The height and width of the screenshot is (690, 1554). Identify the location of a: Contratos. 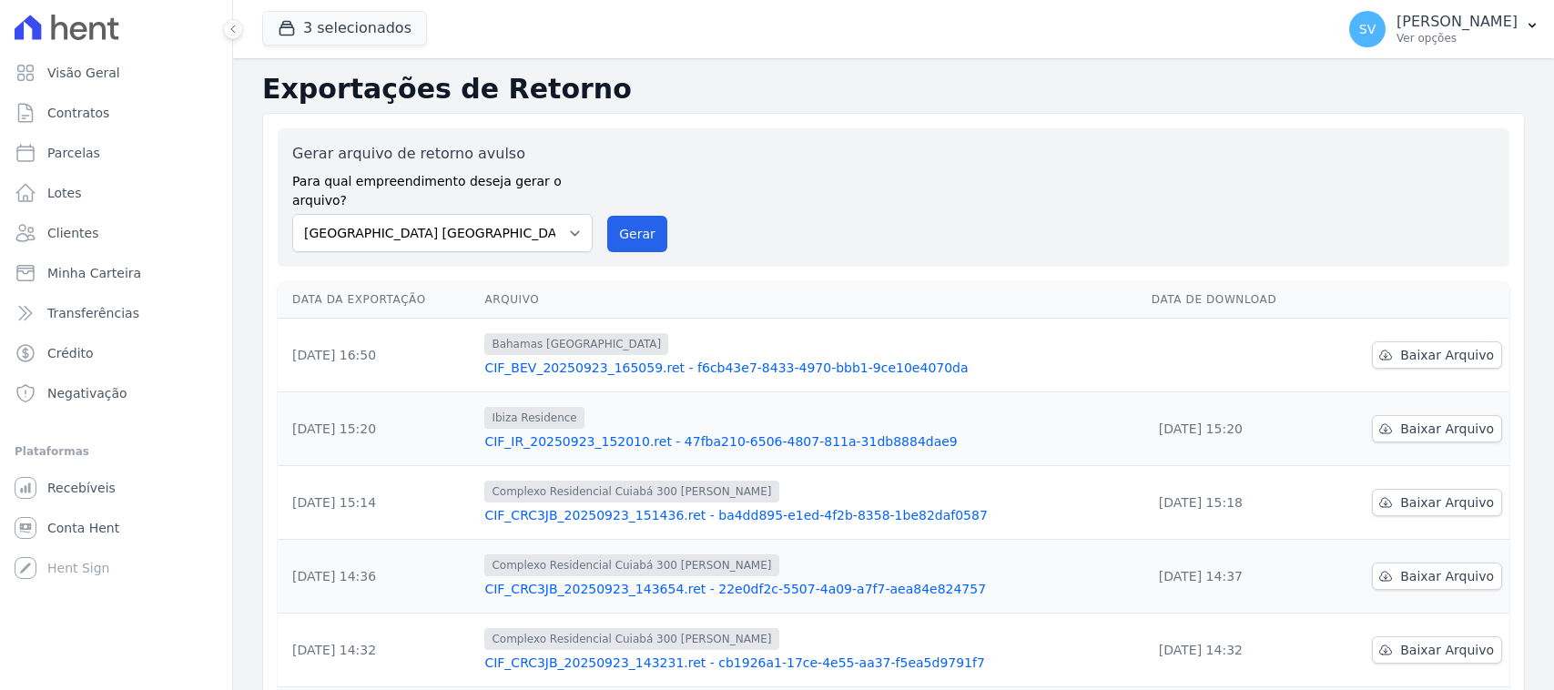
(116, 113).